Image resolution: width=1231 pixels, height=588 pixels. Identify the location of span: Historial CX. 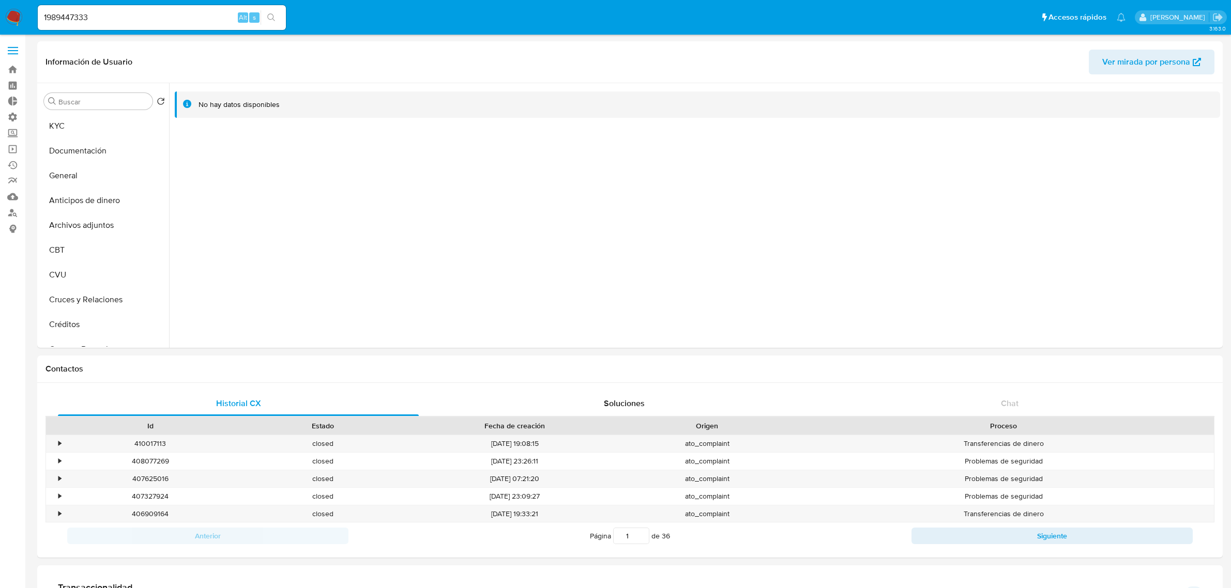
(238, 403).